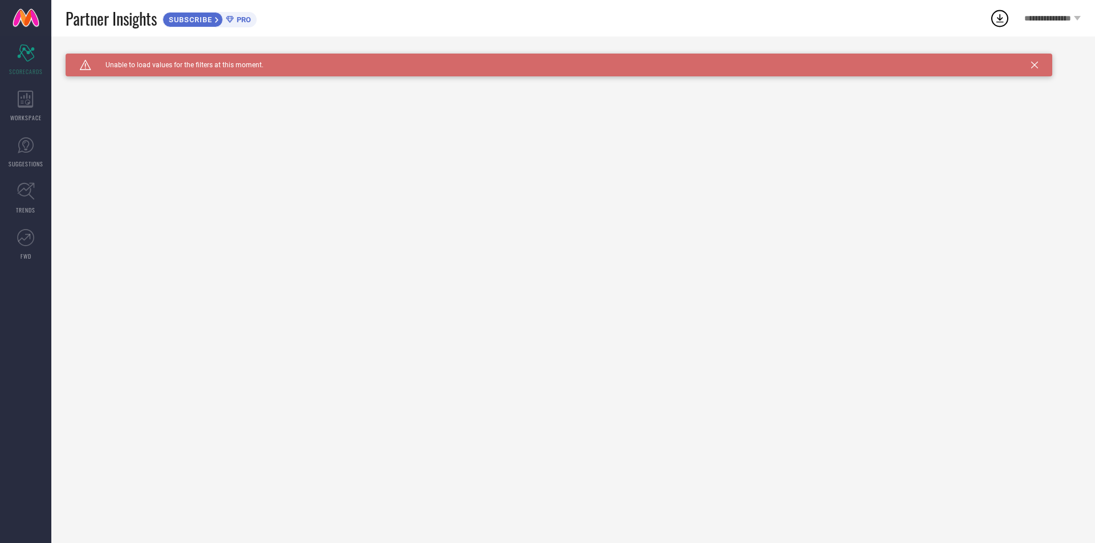  I want to click on span: WORKSPACE, so click(26, 117).